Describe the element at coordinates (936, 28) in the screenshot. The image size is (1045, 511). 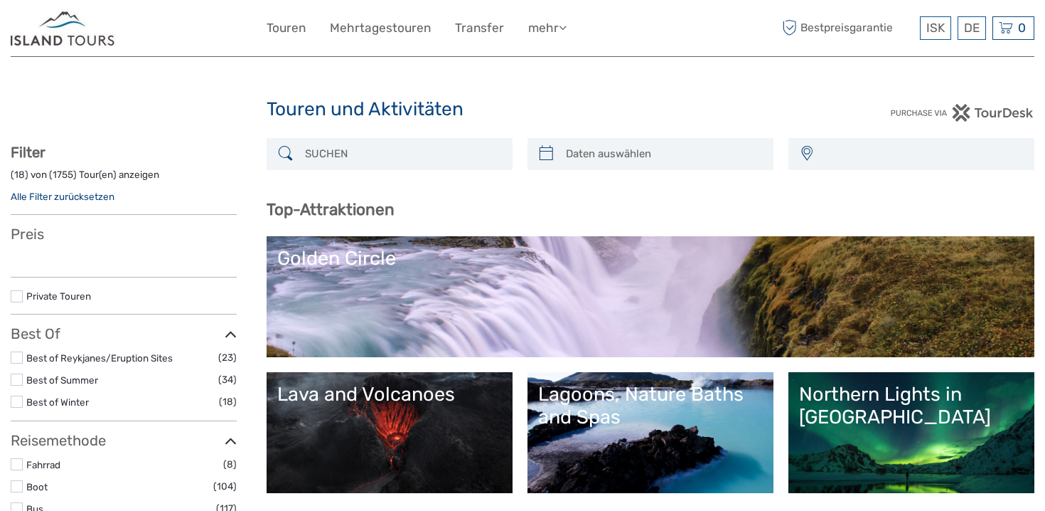
I see `span: ISK` at that location.